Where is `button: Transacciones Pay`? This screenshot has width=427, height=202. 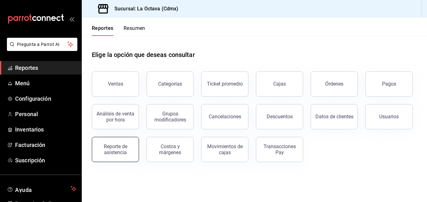
button: Transacciones Pay is located at coordinates (279, 149).